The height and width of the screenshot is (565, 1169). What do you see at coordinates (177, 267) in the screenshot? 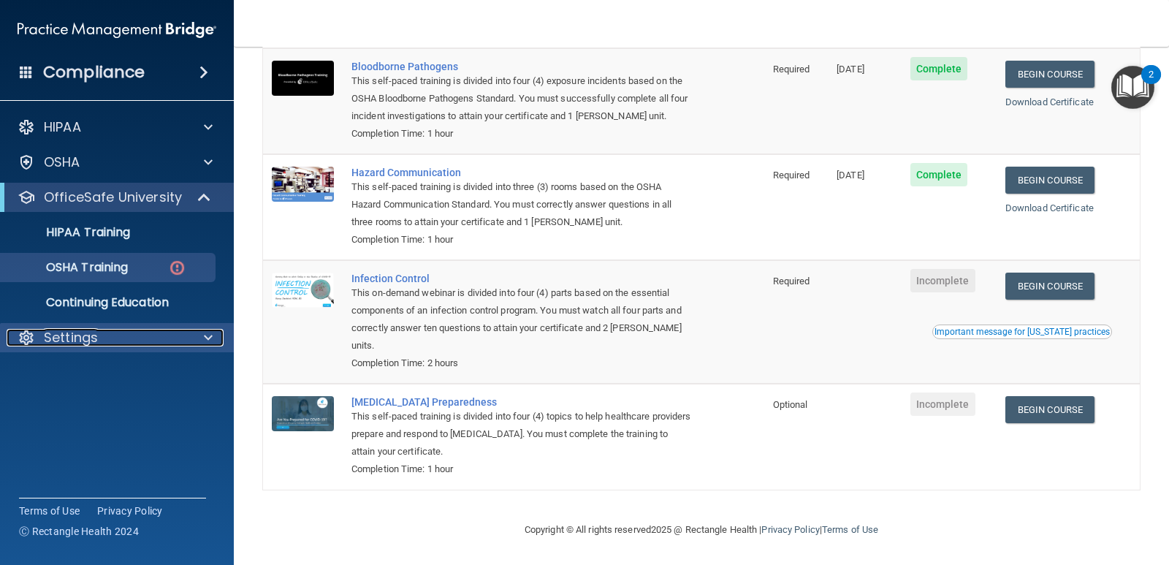
I see `img: danger-circle.6113f641.png` at bounding box center [177, 267].